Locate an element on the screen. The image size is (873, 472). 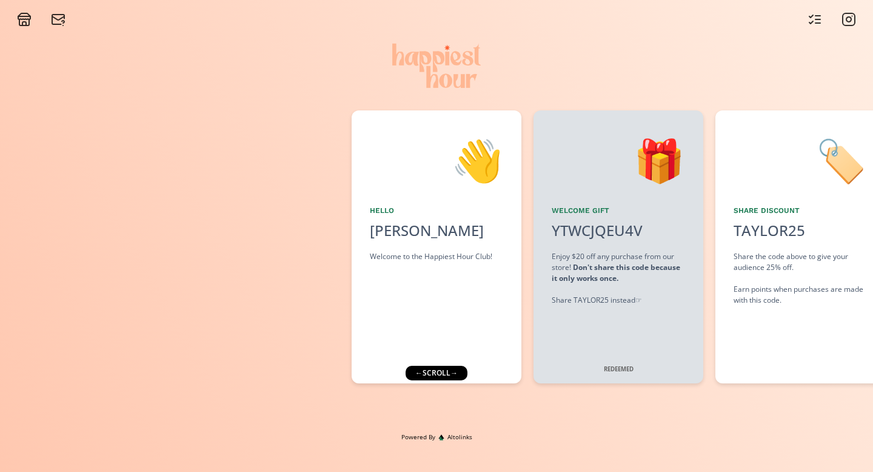
div: ← scroll → is located at coordinates (437, 373).